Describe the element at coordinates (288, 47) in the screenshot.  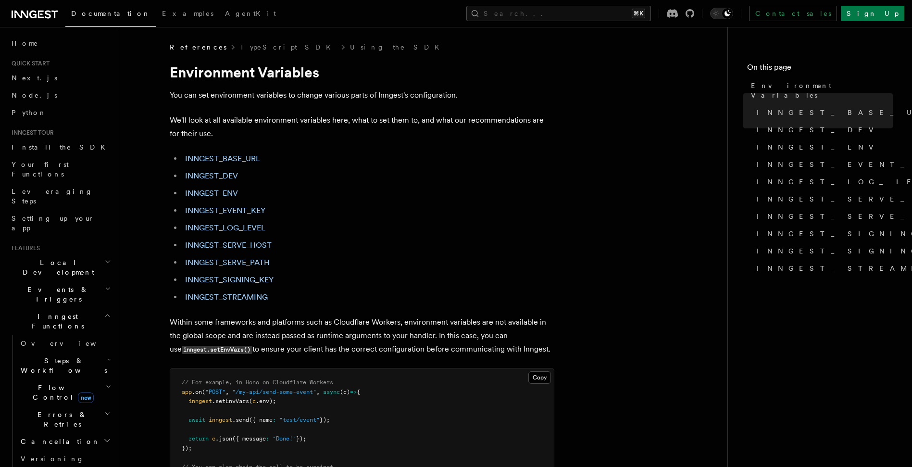
I see `a: TypeScript SDK` at that location.